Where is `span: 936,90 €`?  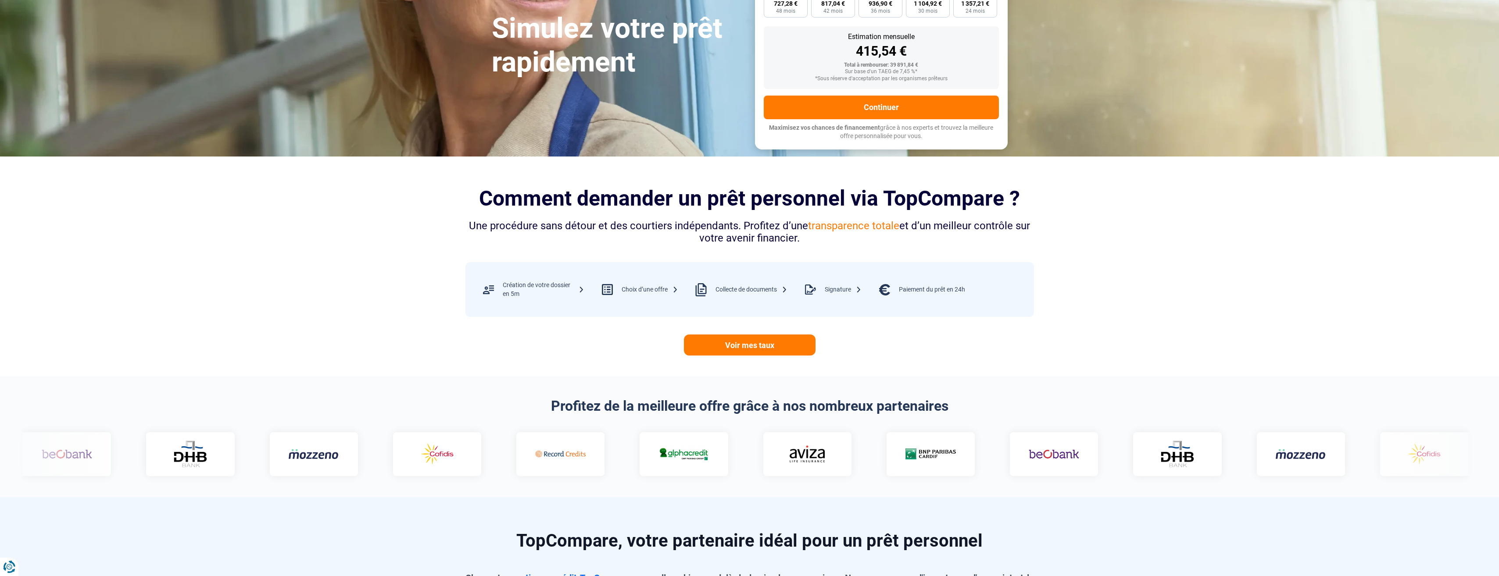 span: 936,90 € is located at coordinates (880, 4).